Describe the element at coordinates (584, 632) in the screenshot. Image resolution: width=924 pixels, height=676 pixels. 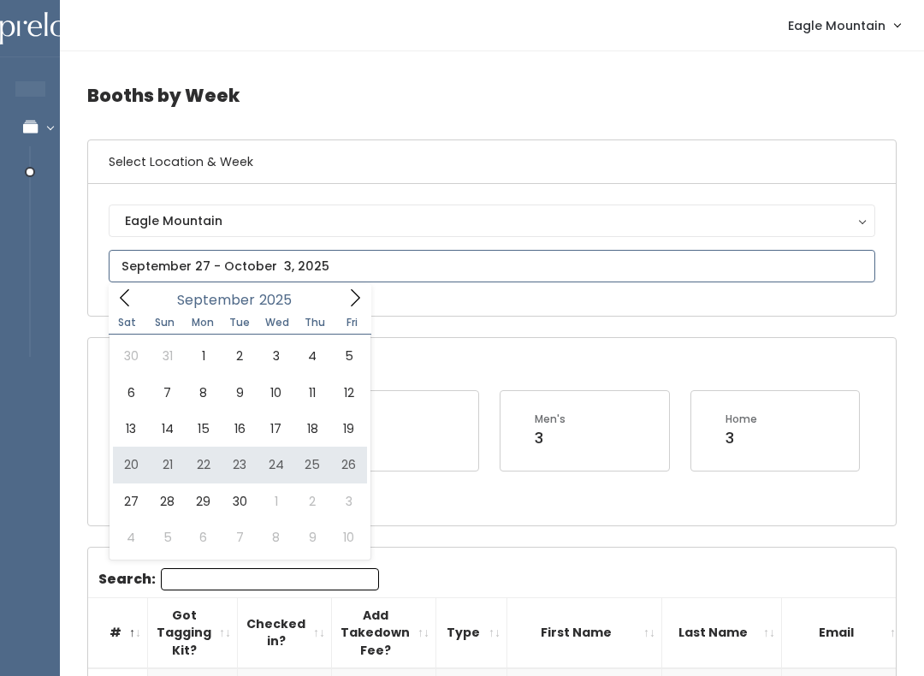
I see `th: First Name: activate to sort column ascending` at that location.